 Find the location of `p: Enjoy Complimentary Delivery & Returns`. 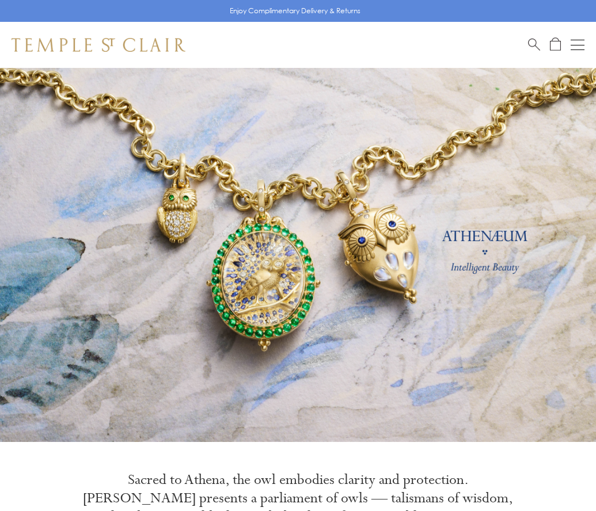

p: Enjoy Complimentary Delivery & Returns is located at coordinates (295, 11).